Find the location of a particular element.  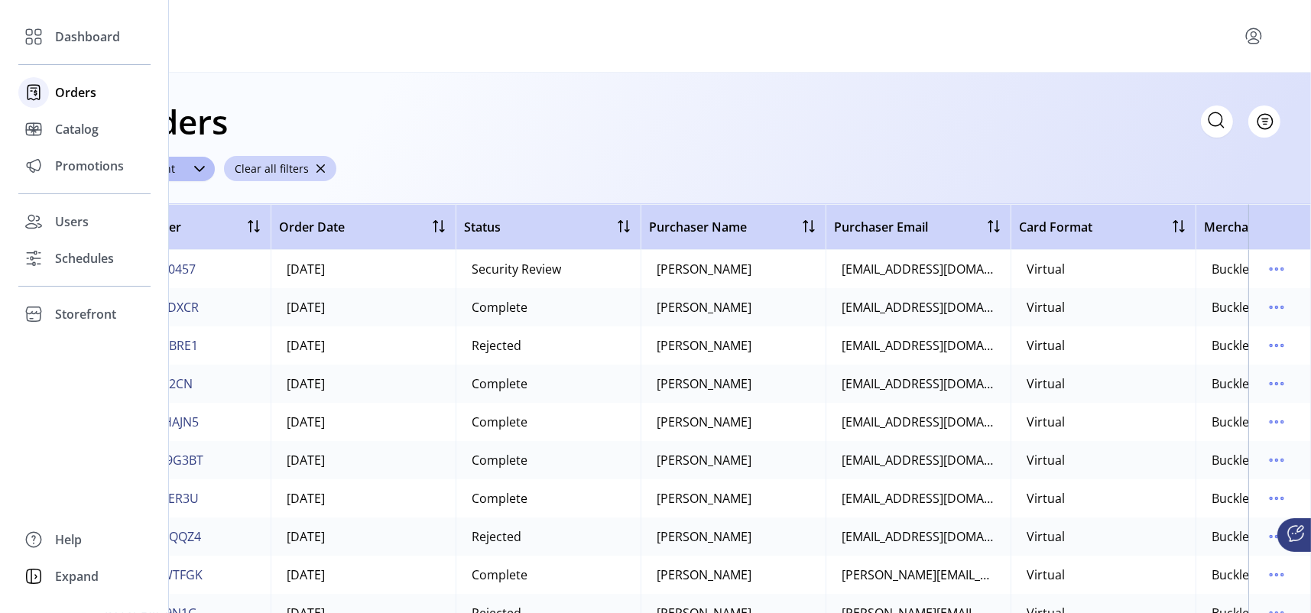

span: Catalog is located at coordinates (76, 129).